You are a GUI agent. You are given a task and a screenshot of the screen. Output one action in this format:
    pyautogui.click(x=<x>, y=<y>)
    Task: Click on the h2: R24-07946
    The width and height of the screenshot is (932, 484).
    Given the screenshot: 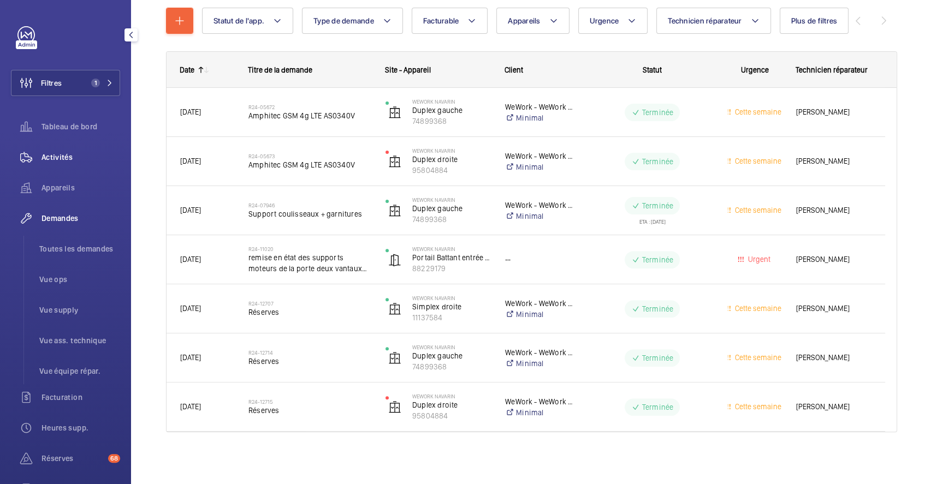 What is the action you would take?
    pyautogui.click(x=310, y=205)
    